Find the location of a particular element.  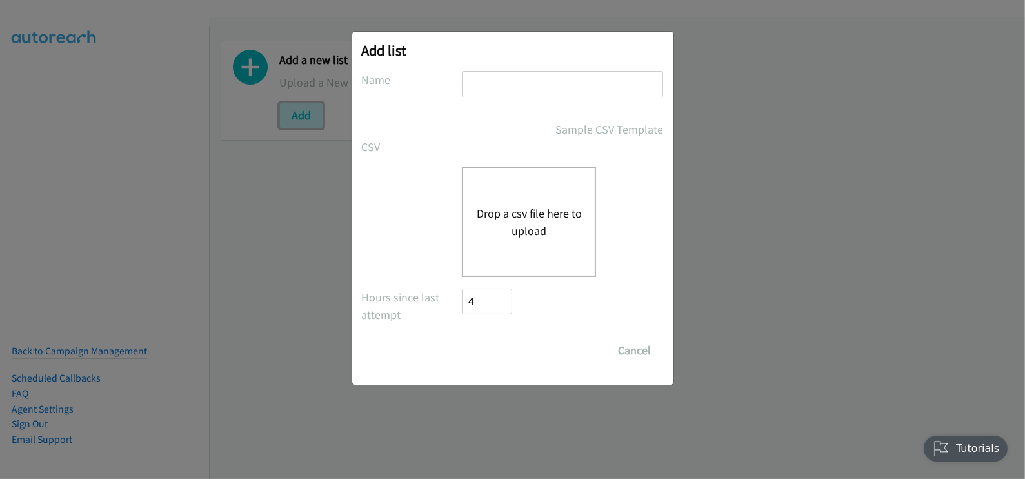

button: Drop a csv file here to upload is located at coordinates (529, 222).